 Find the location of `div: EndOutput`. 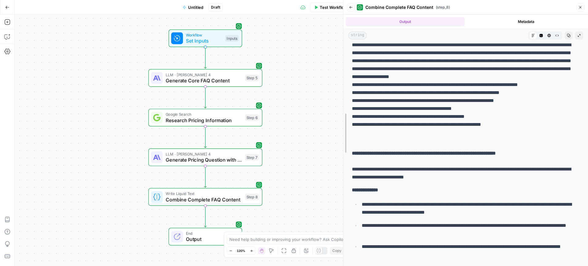

div: EndOutput is located at coordinates (205, 237).